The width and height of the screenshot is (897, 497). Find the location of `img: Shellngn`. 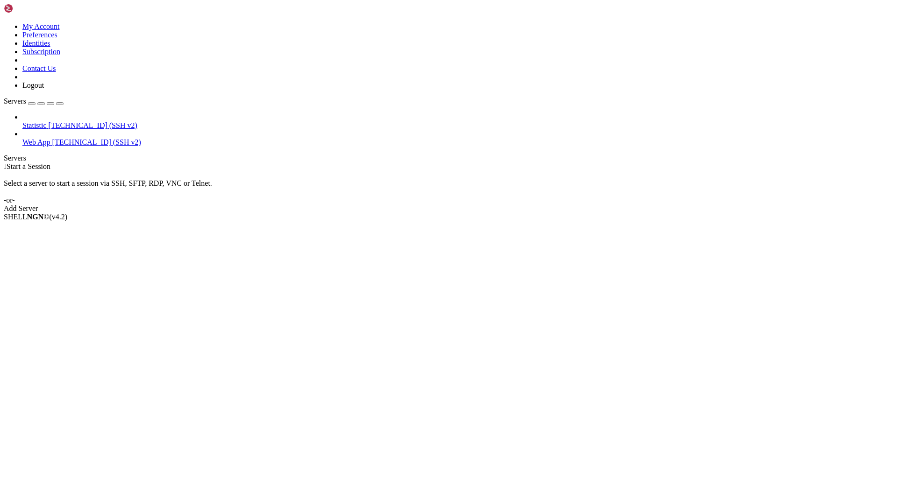

img: Shellngn is located at coordinates (30, 8).